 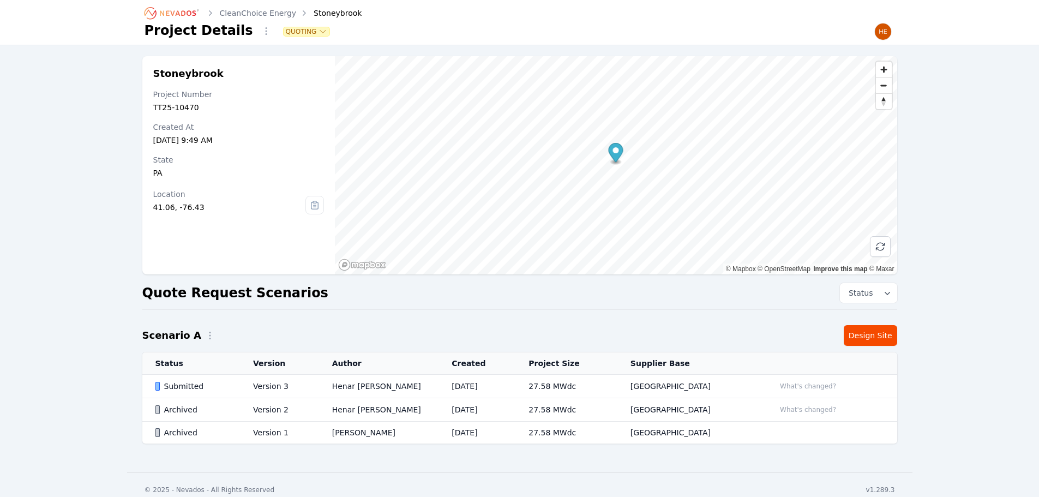 I want to click on div: TT25-10470, so click(x=239, y=107).